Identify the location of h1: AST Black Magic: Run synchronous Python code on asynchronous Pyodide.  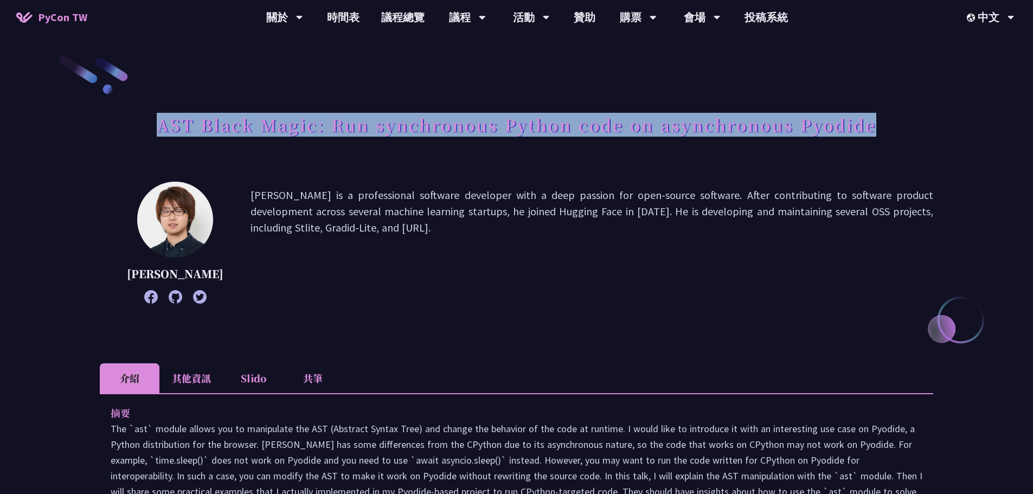
(516, 125).